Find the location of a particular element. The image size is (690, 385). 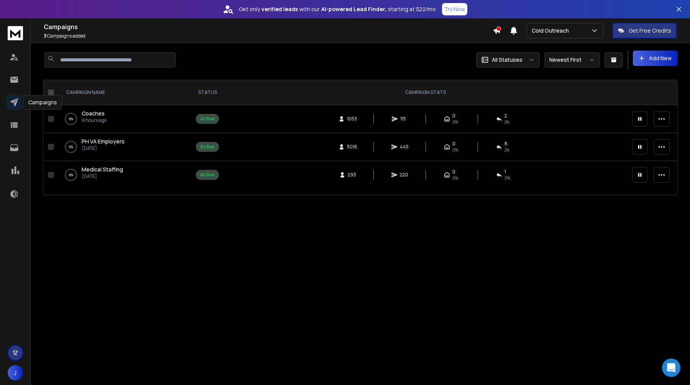

div: Campaigns is located at coordinates (43, 102).